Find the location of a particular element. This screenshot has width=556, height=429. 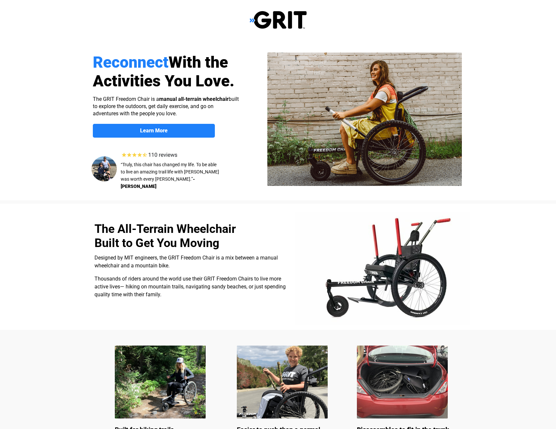

strong: Learn More is located at coordinates (154, 130).